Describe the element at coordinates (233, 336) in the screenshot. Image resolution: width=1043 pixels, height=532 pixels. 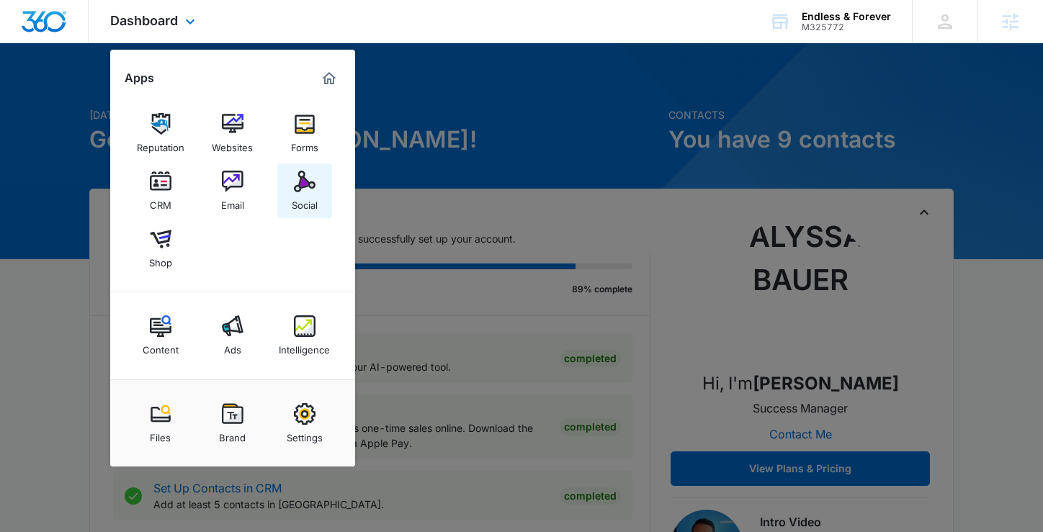
I see `a: Ads` at that location.